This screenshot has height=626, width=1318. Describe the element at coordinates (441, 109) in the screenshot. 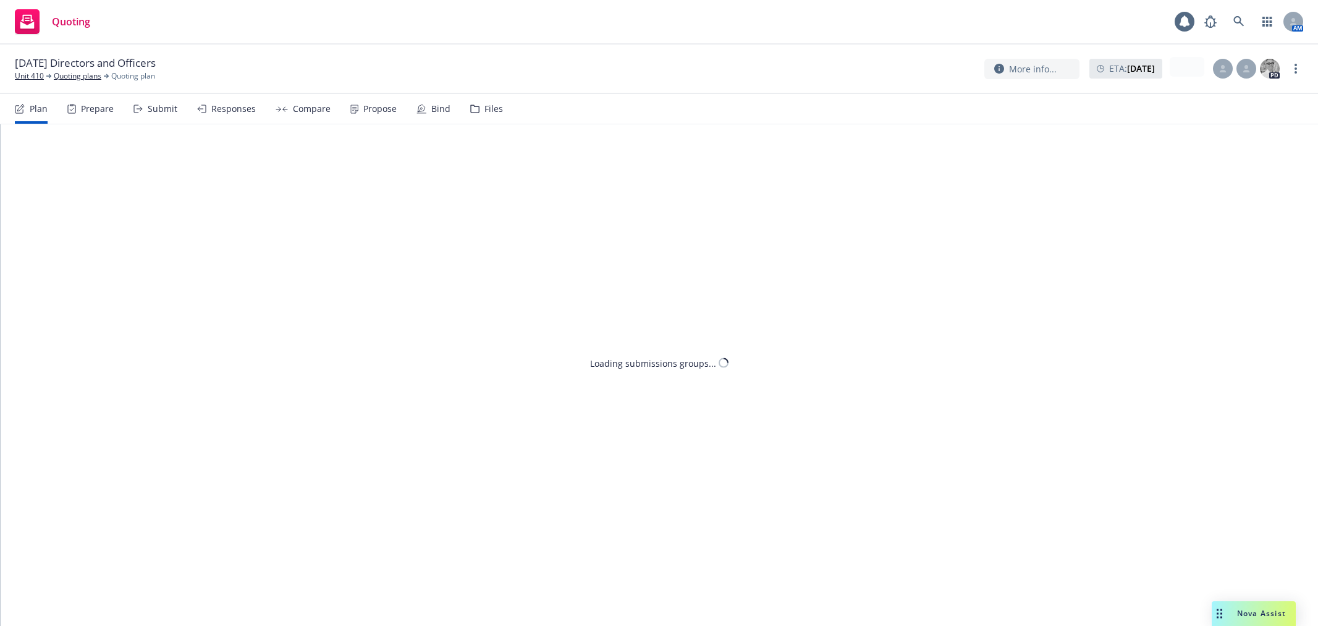

I see `div: Bind` at that location.